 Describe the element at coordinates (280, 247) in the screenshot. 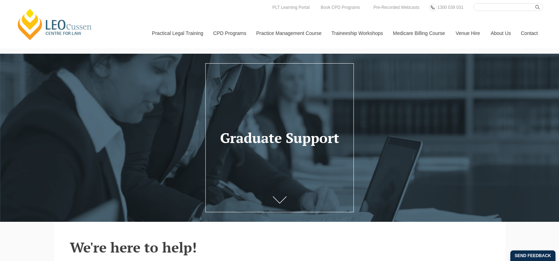

I see `h2: We're here to help!` at that location.